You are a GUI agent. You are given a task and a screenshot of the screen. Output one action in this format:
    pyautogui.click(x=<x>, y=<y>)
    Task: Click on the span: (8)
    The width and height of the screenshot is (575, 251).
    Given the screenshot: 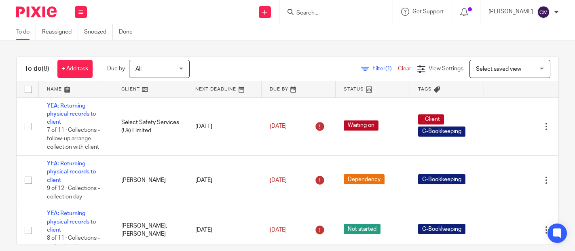 What is the action you would take?
    pyautogui.click(x=45, y=69)
    